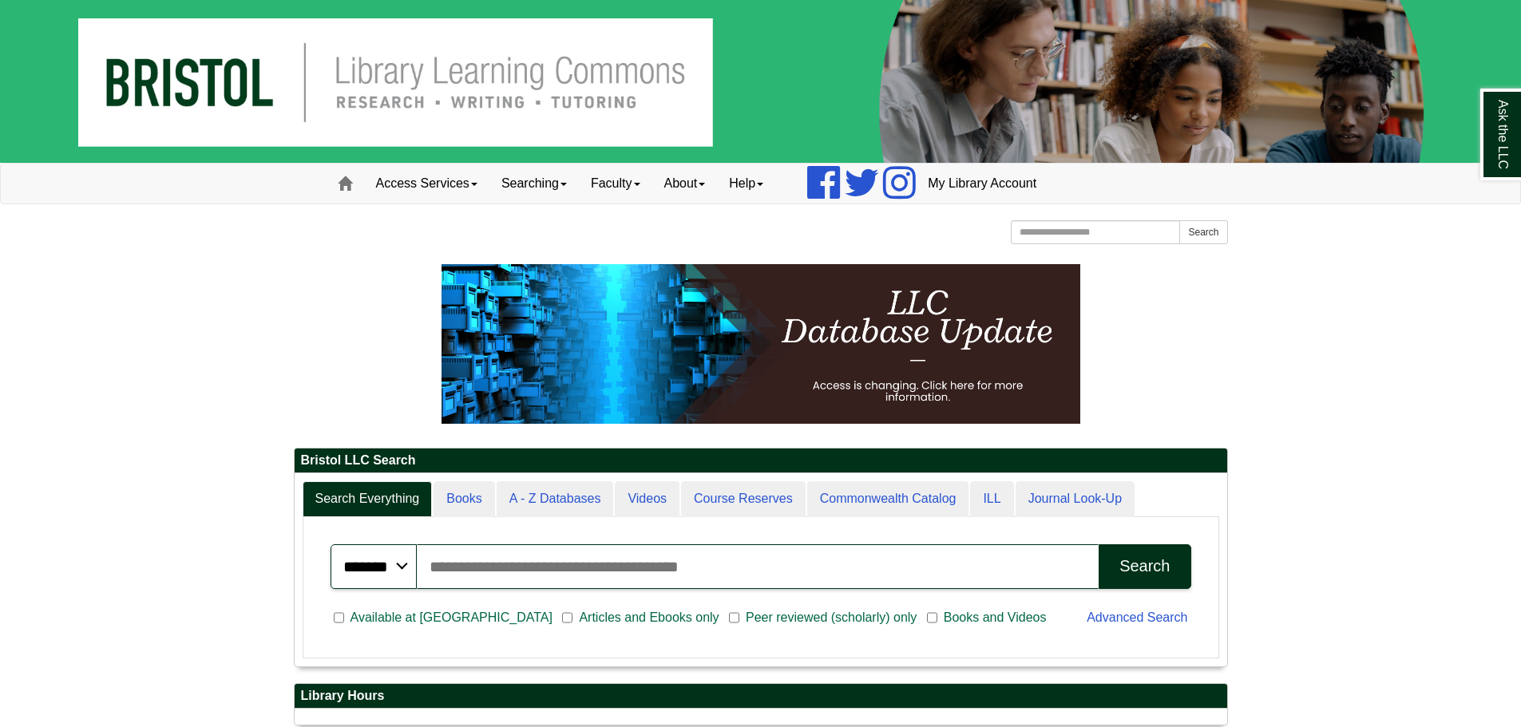 Image resolution: width=1521 pixels, height=727 pixels. Describe the element at coordinates (464, 499) in the screenshot. I see `a: Books` at that location.